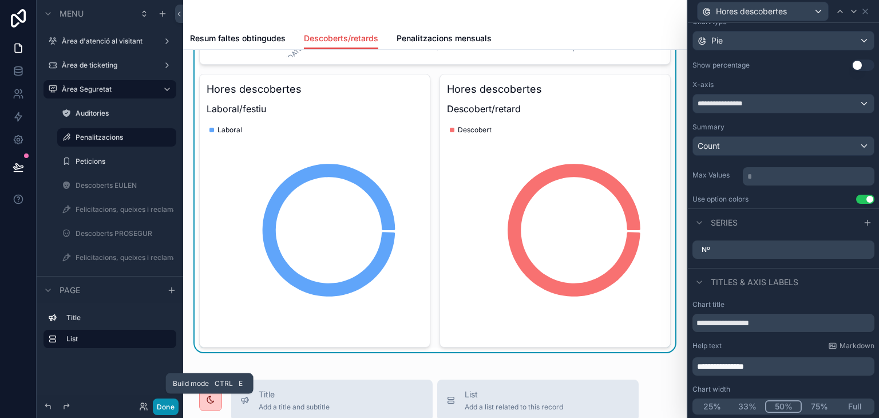 This screenshot has width=879, height=418. What do you see at coordinates (855, 406) in the screenshot?
I see `button: Full` at bounding box center [855, 406].